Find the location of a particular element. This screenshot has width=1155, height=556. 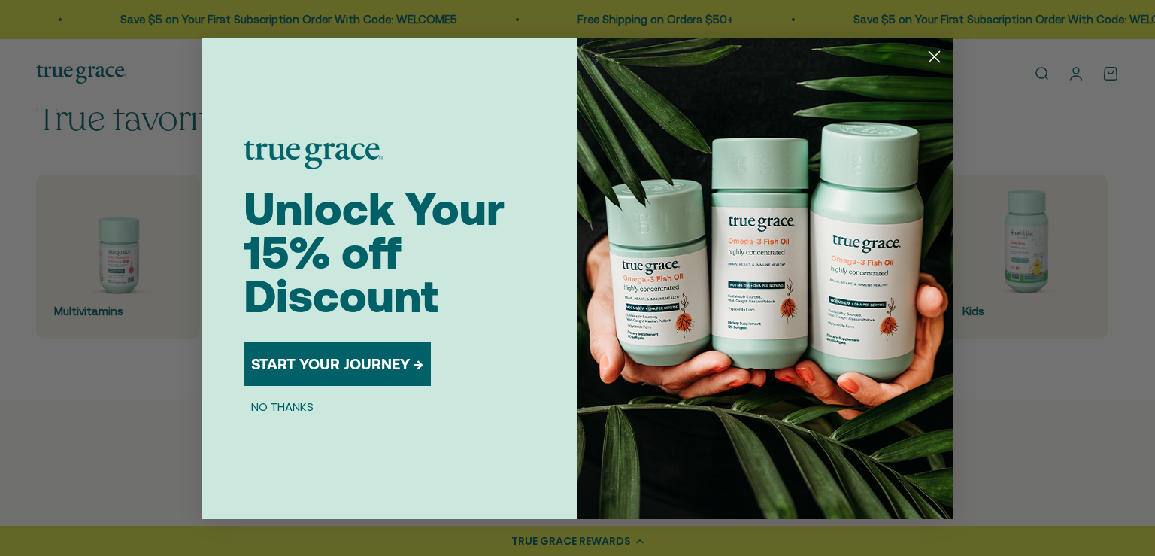

button: Close dialog is located at coordinates (934, 56).